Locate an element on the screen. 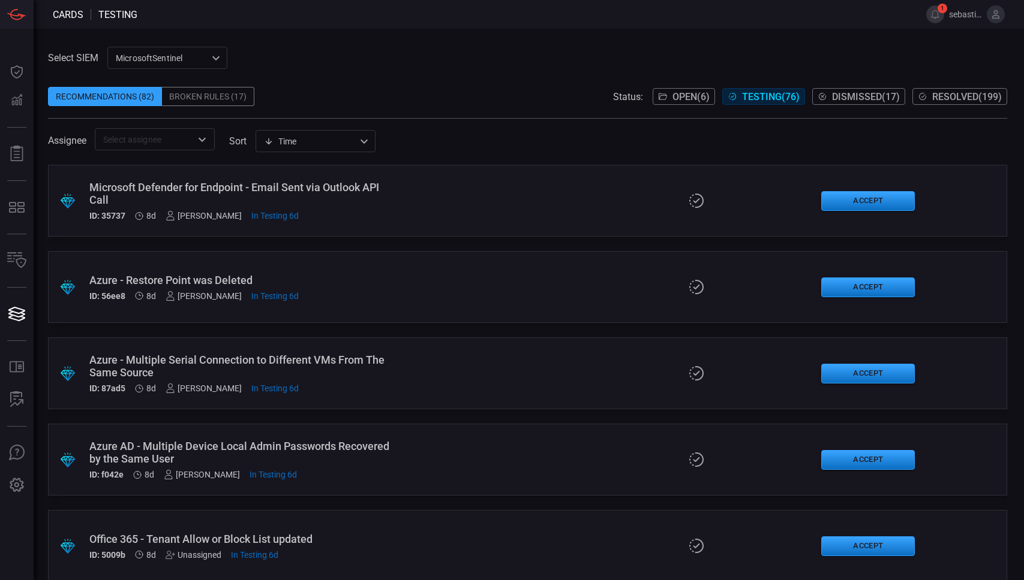 The width and height of the screenshot is (1024, 580). label: Select SIEM is located at coordinates (73, 58).